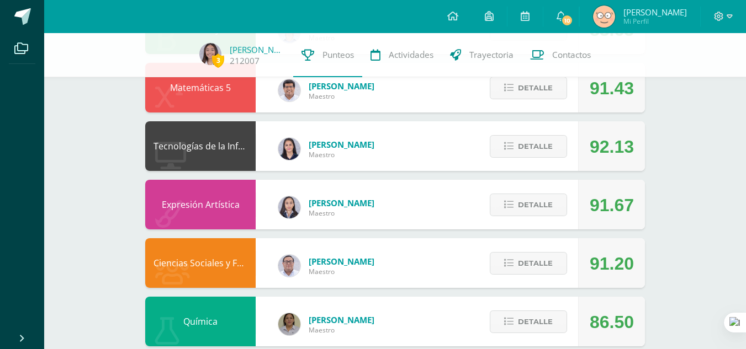 The height and width of the screenshot is (349, 746). I want to click on img: 35694fb3d471466e11a043d39e0d13e5.png, so click(289, 208).